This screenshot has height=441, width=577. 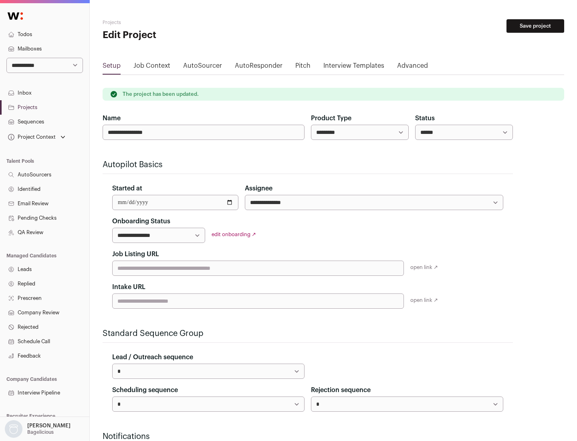 I want to click on h2: Standard Sequence Group, so click(x=308, y=333).